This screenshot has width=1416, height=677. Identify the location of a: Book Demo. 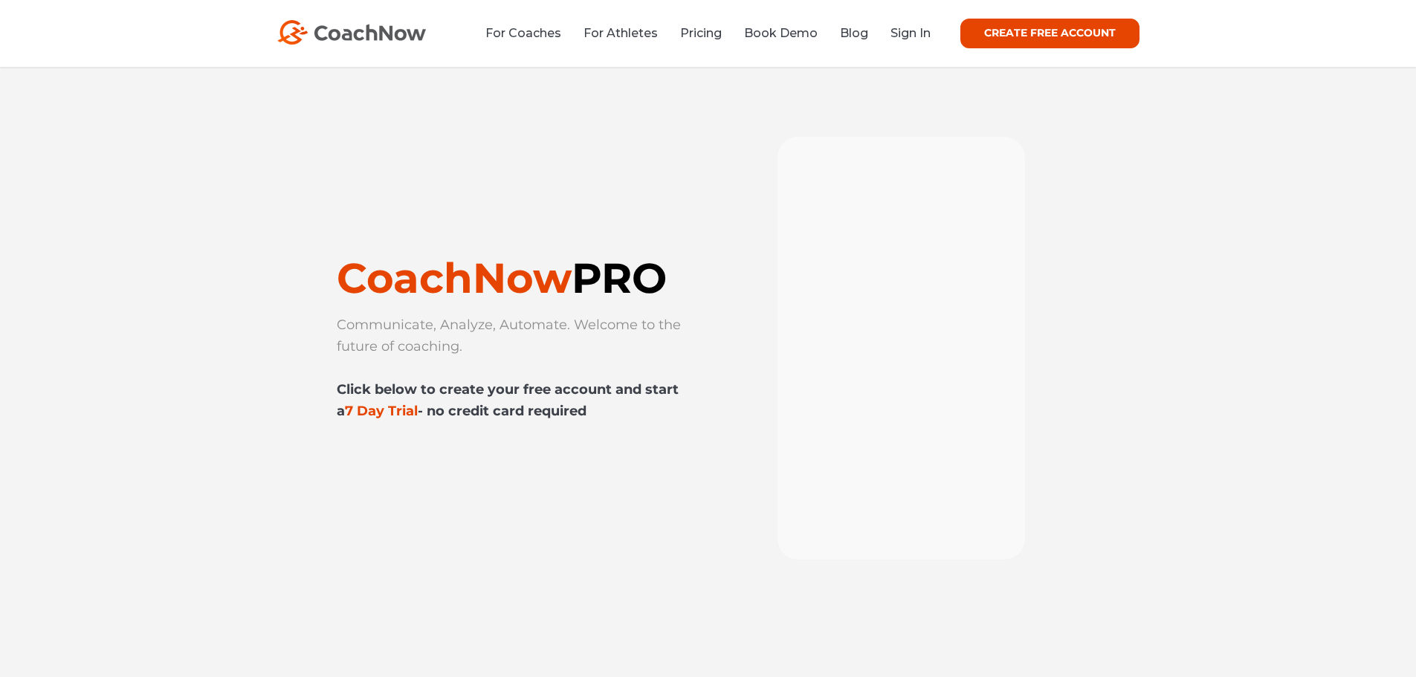
(781, 33).